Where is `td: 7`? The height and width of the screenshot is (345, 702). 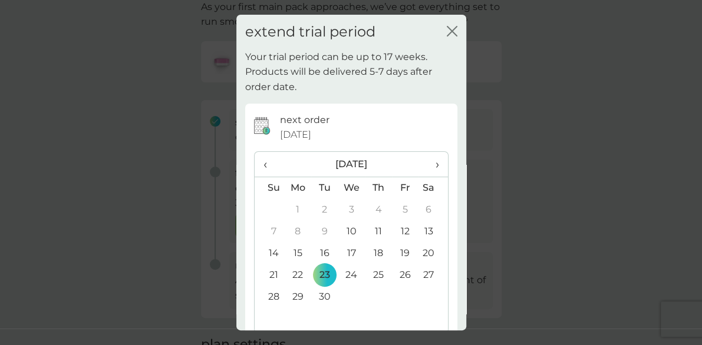
td: 7 is located at coordinates (269, 232).